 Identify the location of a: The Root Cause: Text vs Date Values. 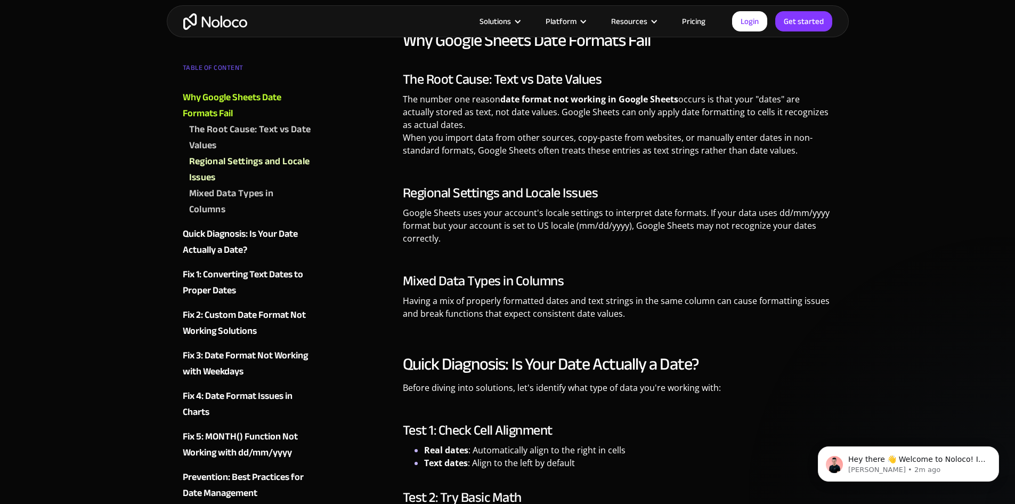
(250, 137).